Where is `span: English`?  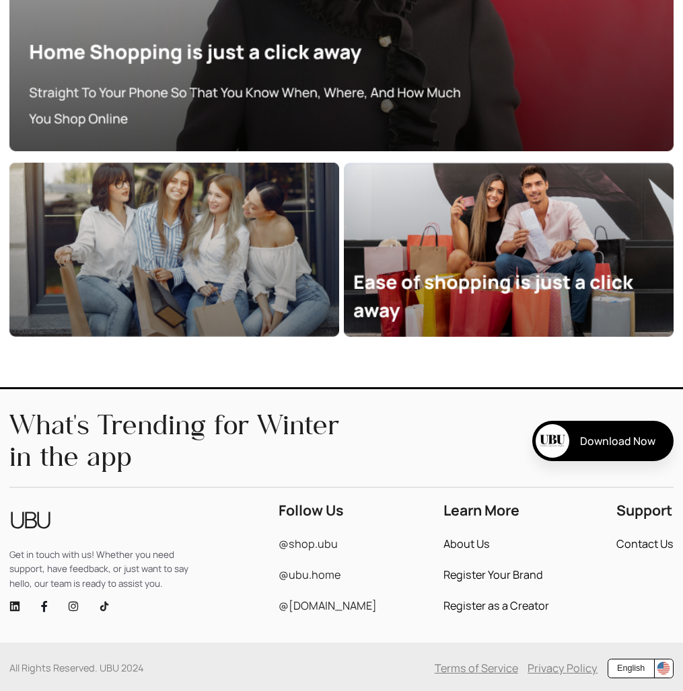
span: English is located at coordinates (630, 669).